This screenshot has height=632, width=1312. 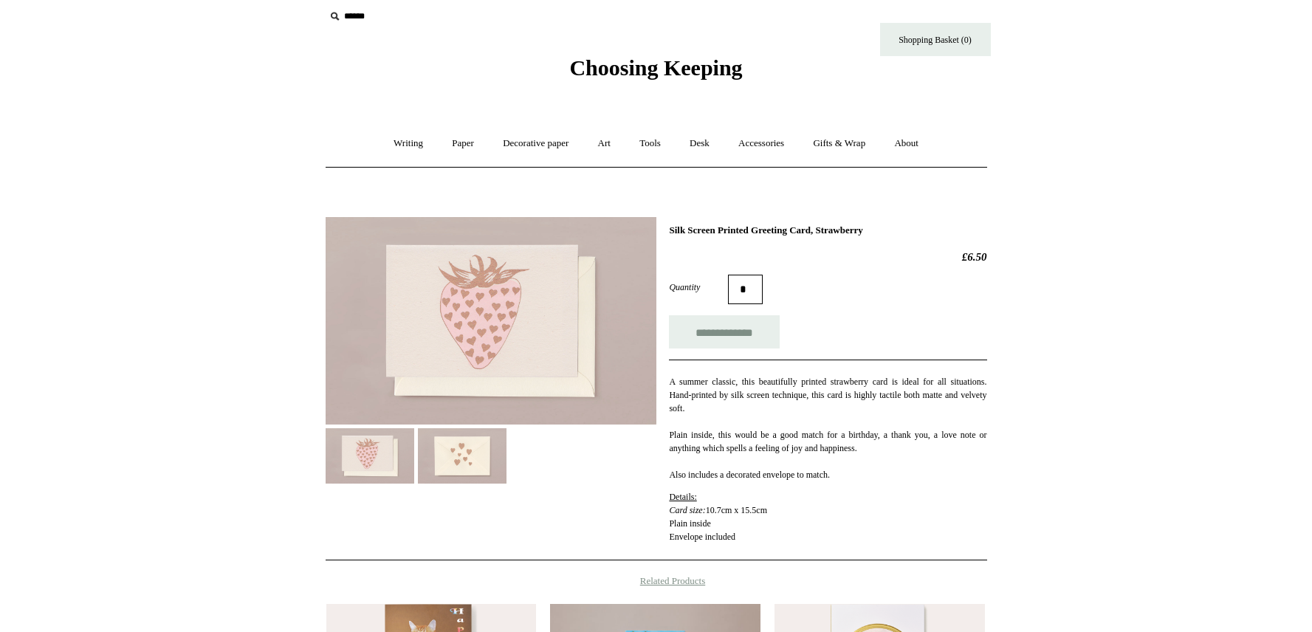 I want to click on a: Art, so click(x=604, y=143).